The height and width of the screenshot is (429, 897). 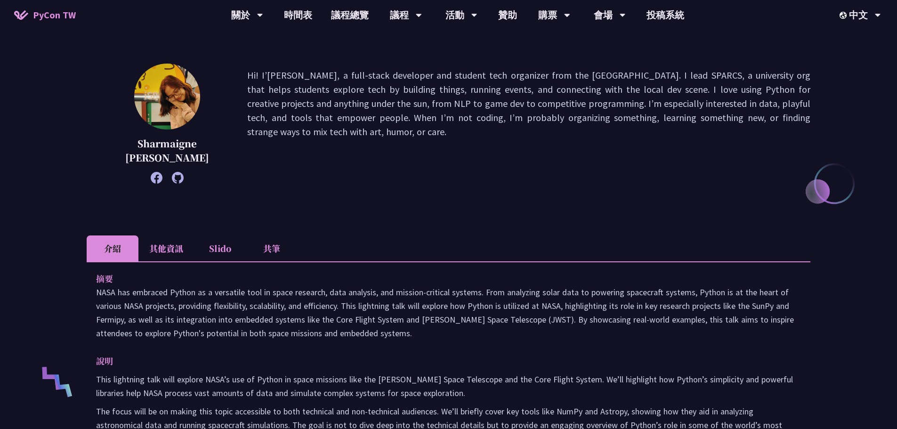 I want to click on p: 說明, so click(x=439, y=361).